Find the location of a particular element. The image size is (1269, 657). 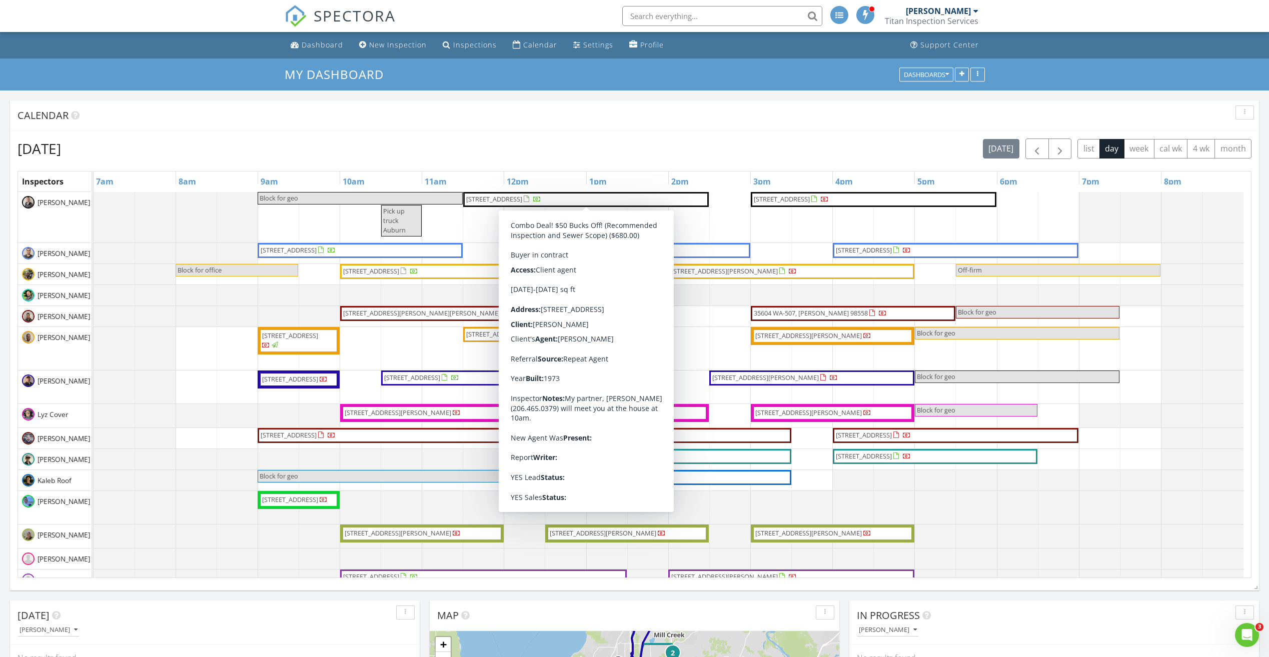

a: SPECTORA is located at coordinates (340, 24).